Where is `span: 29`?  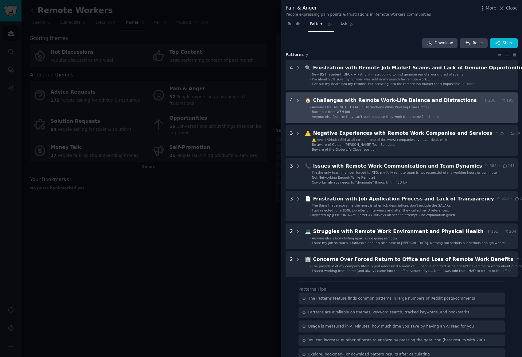
span: 29 is located at coordinates (499, 133).